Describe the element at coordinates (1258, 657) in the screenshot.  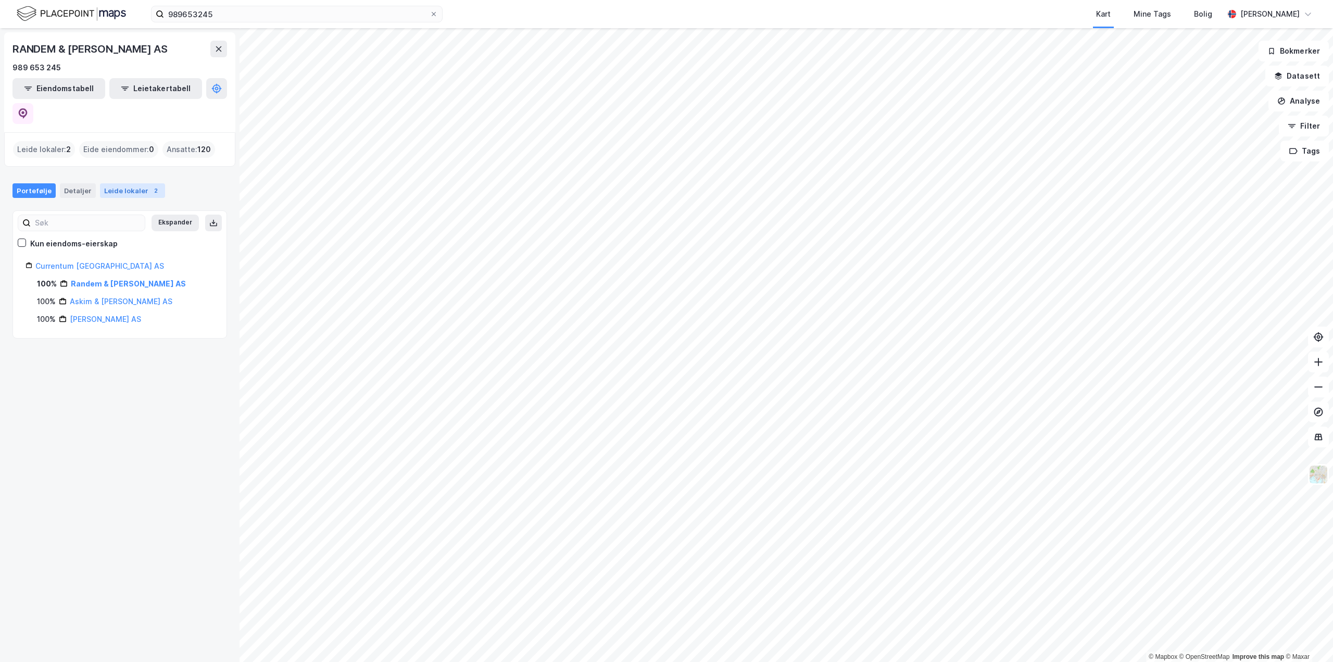
I see `a: Improve this map` at that location.